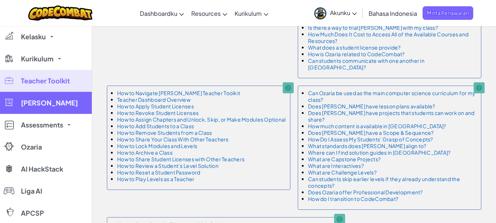  I want to click on a: How Much Does It Cost to Access All of the Available Courses and Resources?, so click(388, 37).